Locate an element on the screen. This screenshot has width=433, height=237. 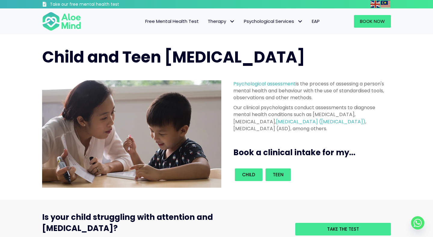
a: TherapyTherapy: submenu is located at coordinates (221, 21).